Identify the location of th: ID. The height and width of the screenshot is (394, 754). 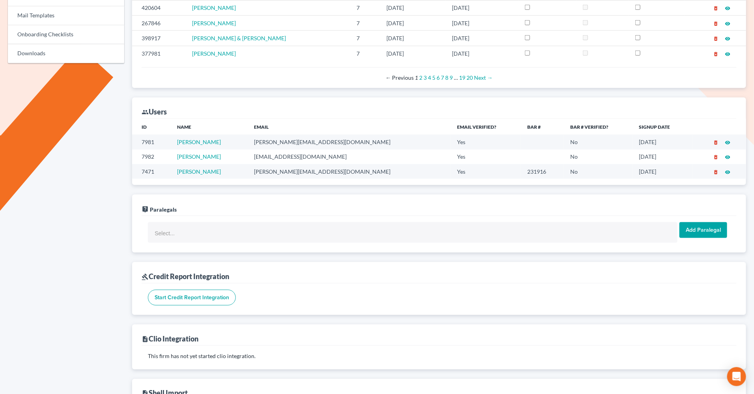
(152, 127).